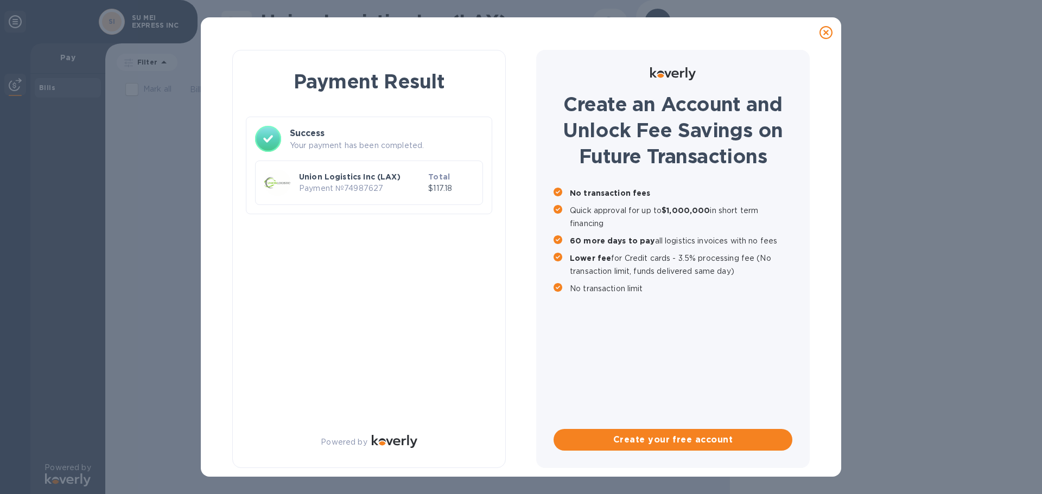 This screenshot has width=1042, height=494. What do you see at coordinates (685, 211) in the screenshot?
I see `b: $1,000,000` at bounding box center [685, 211].